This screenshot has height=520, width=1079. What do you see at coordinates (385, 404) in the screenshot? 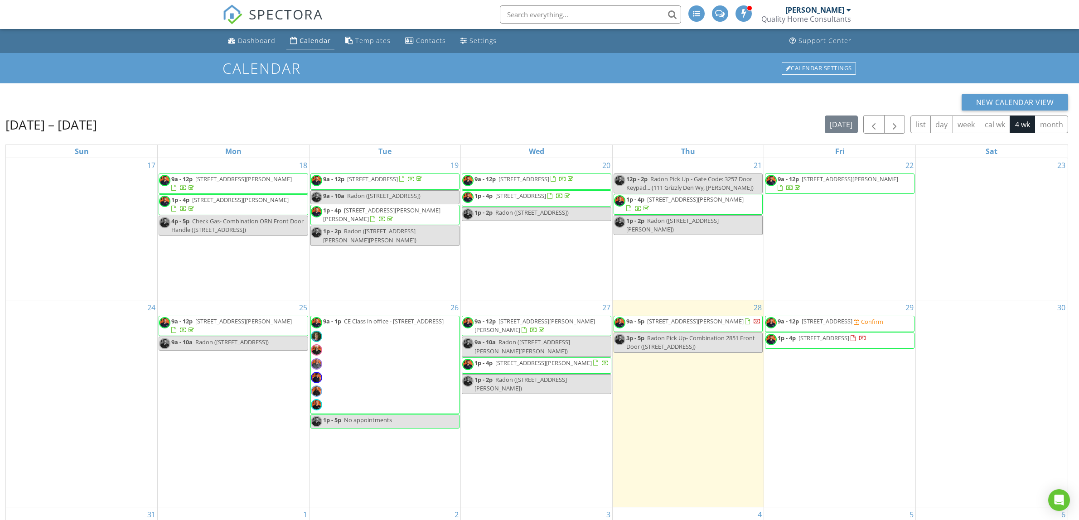
I see `td: Go to August 26, 2025` at bounding box center [385, 404].